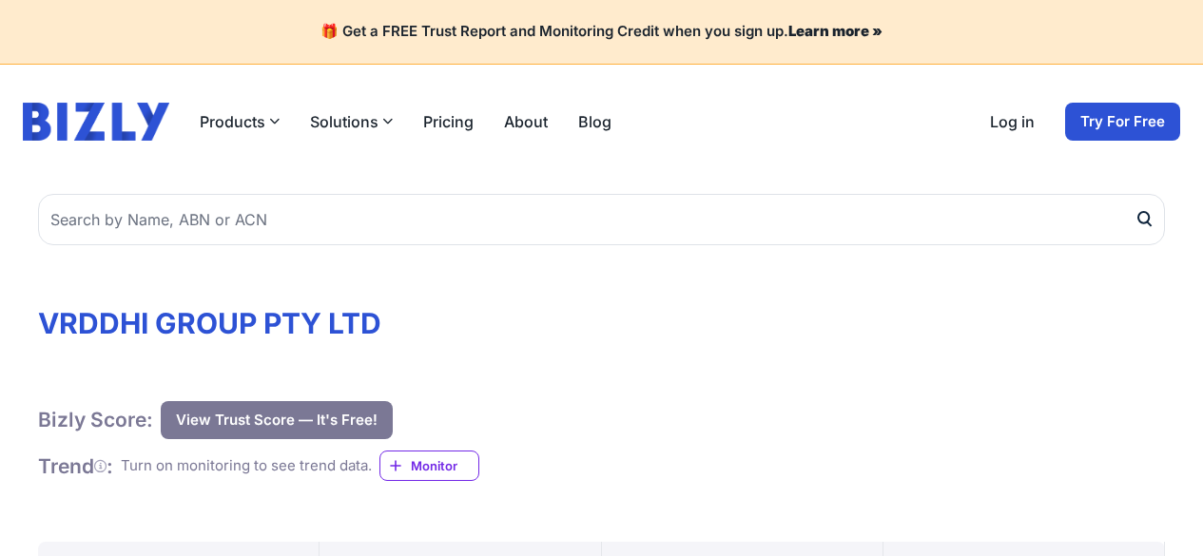  What do you see at coordinates (75, 466) in the screenshot?
I see `h1: Trend :` at bounding box center [75, 466].